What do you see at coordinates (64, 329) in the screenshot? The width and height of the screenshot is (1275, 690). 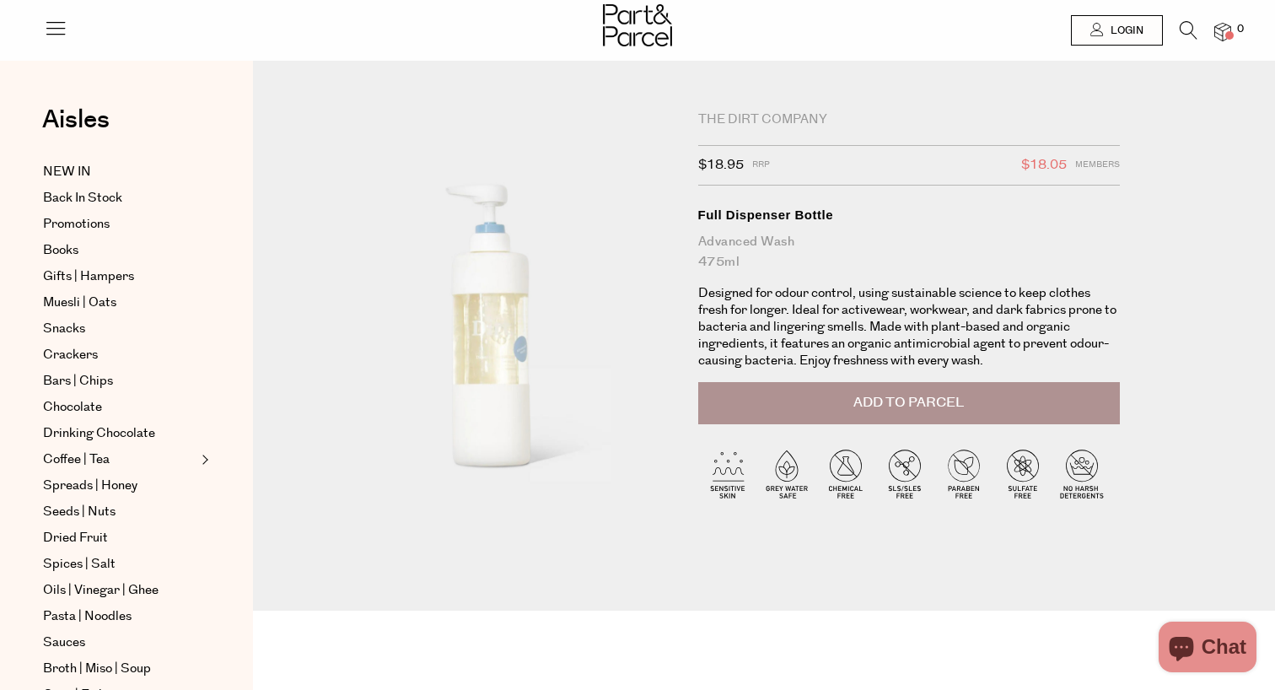 I see `span: Snacks` at bounding box center [64, 329].